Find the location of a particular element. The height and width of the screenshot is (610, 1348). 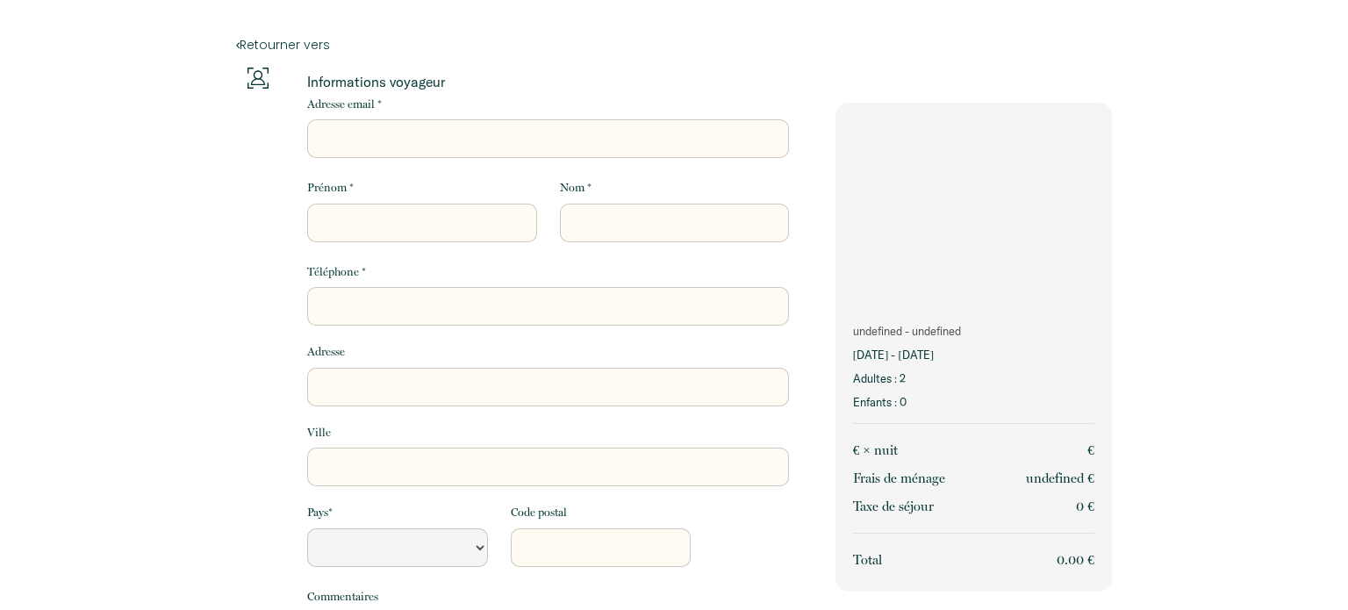

select: Default select example is located at coordinates (398, 548).